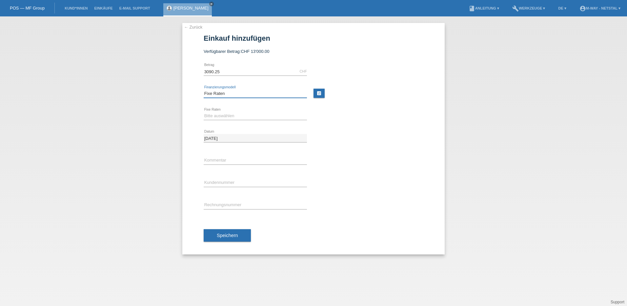 The height and width of the screenshot is (306, 627). Describe the element at coordinates (193, 27) in the screenshot. I see `a: ← Zurück` at that location.